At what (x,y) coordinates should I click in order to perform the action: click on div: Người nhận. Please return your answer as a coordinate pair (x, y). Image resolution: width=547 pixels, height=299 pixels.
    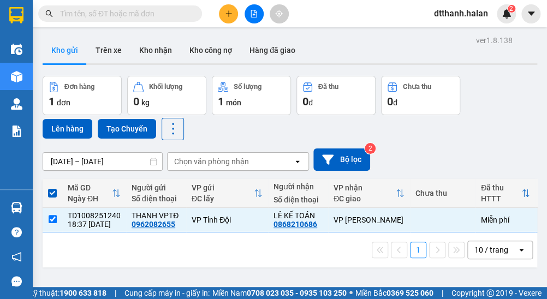
    Looking at the image, I should click on (298, 187).